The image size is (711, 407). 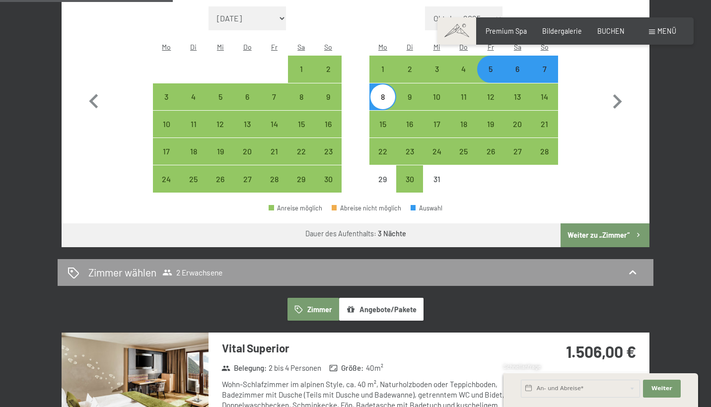 I want to click on div: Mon Dec 01 2025, so click(x=383, y=69).